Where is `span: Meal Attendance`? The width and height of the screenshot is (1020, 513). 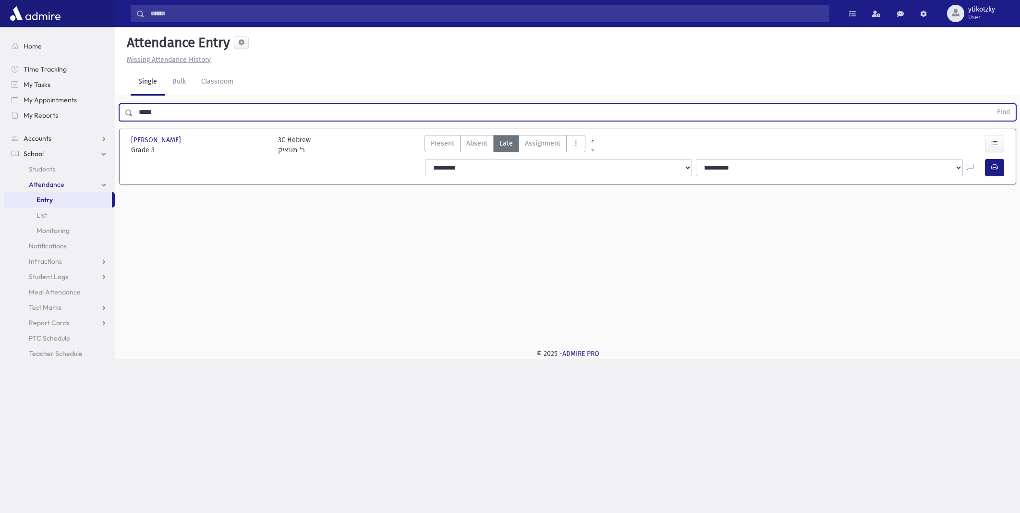 span: Meal Attendance is located at coordinates (55, 292).